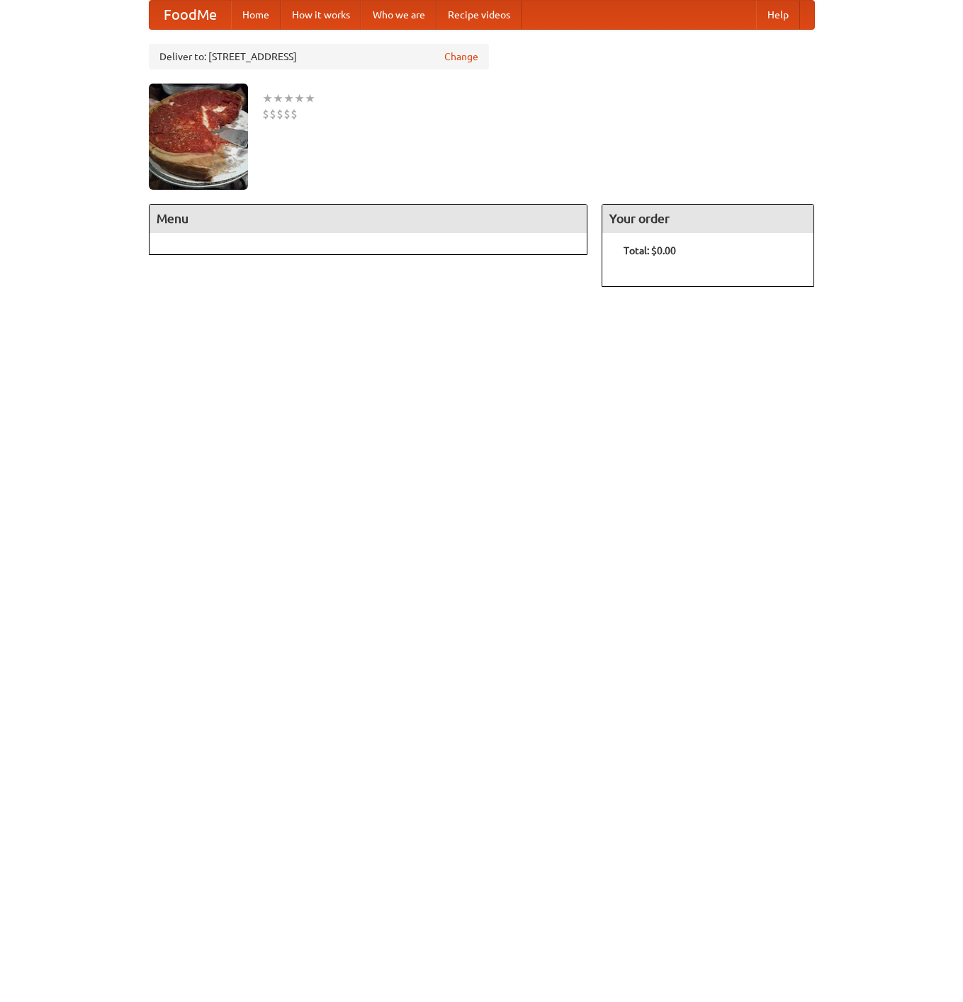  I want to click on a: FoodMe, so click(190, 15).